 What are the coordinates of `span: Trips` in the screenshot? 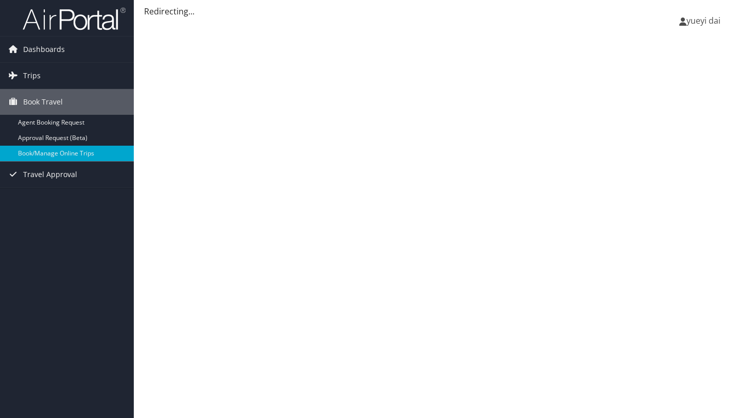 It's located at (32, 76).